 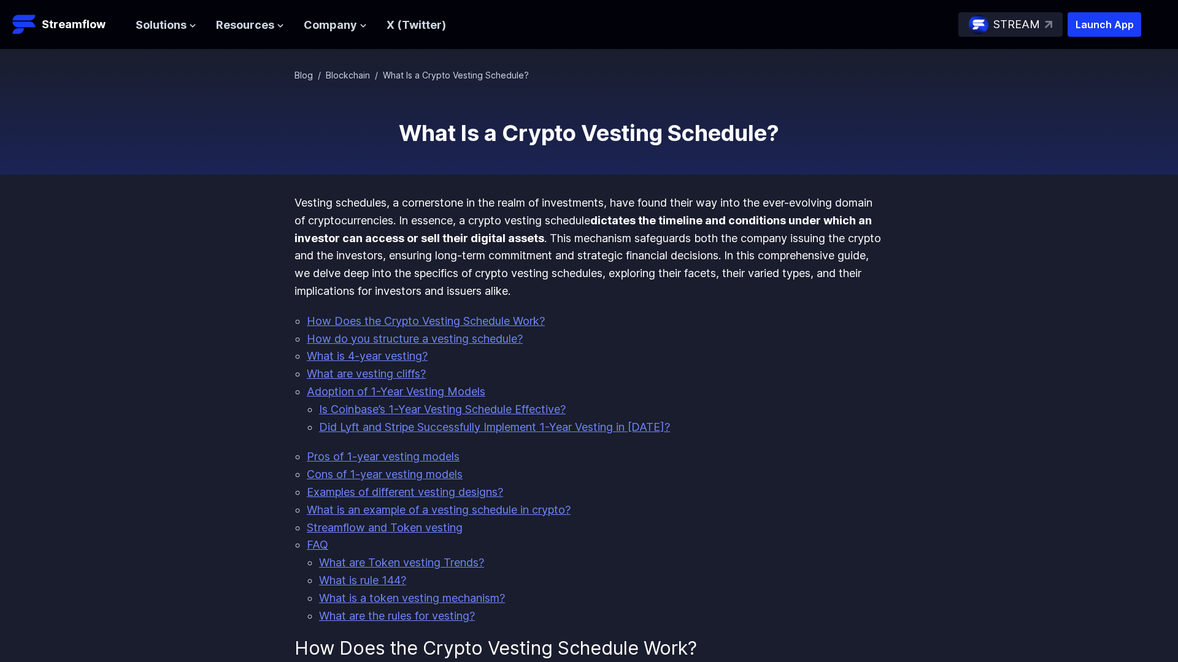 I want to click on button: Resources, so click(x=250, y=25).